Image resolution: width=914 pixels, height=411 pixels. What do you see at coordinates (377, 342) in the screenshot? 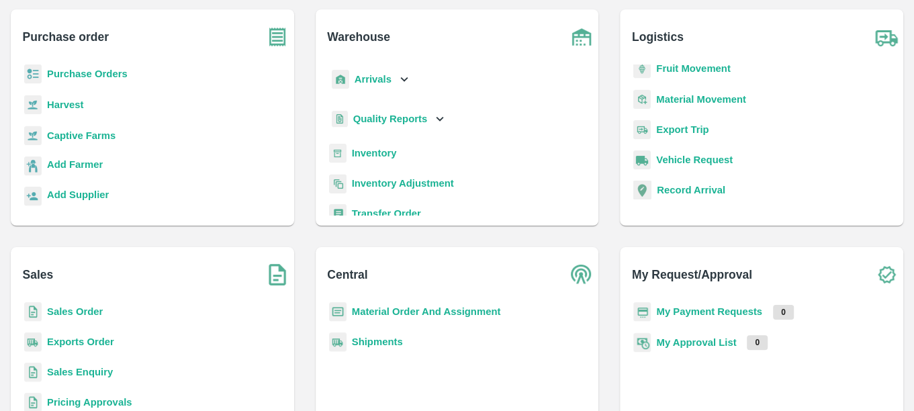
I see `b: Shipments` at bounding box center [377, 342].